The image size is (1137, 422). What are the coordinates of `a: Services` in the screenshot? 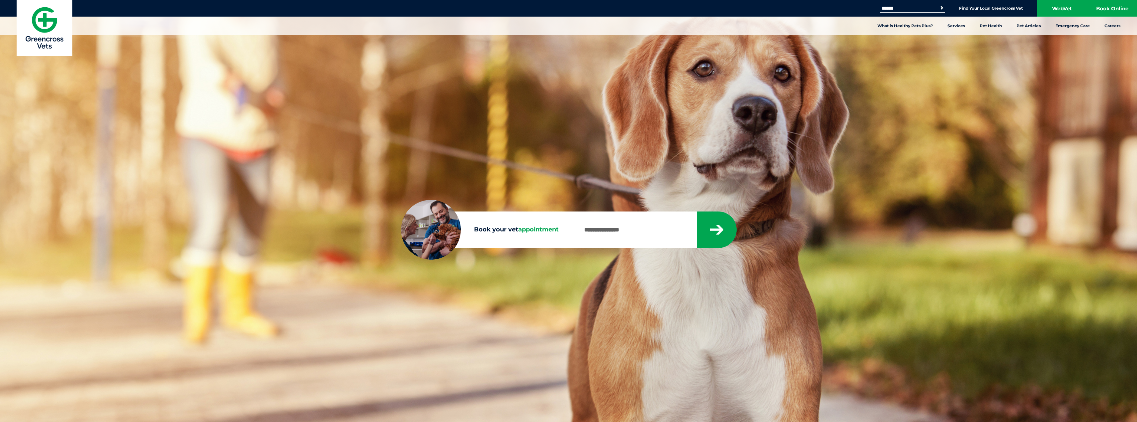 It's located at (956, 26).